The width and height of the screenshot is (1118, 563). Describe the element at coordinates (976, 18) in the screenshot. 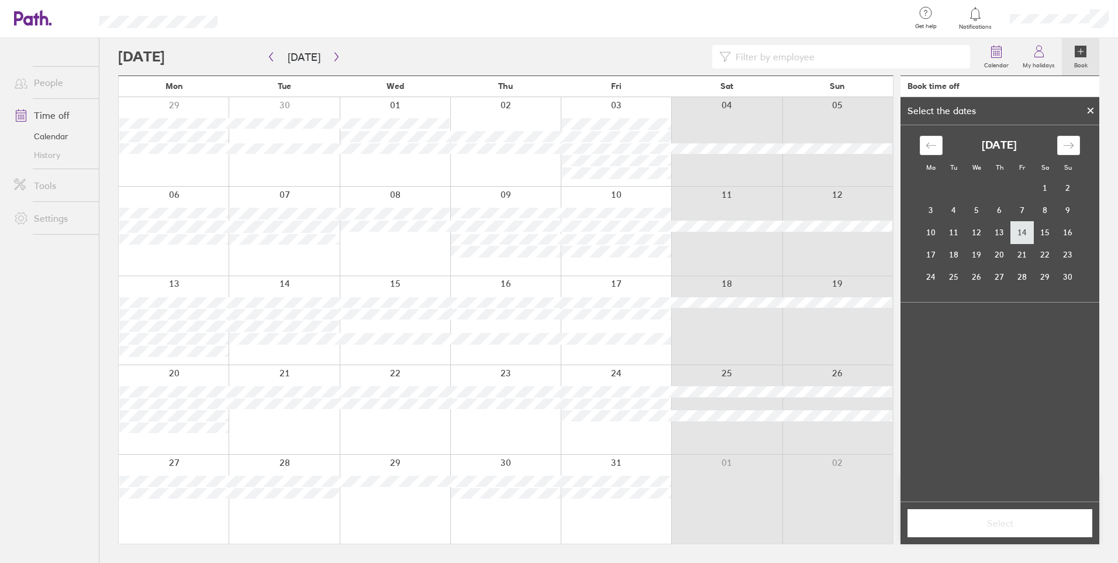

I see `a: Notifications` at that location.